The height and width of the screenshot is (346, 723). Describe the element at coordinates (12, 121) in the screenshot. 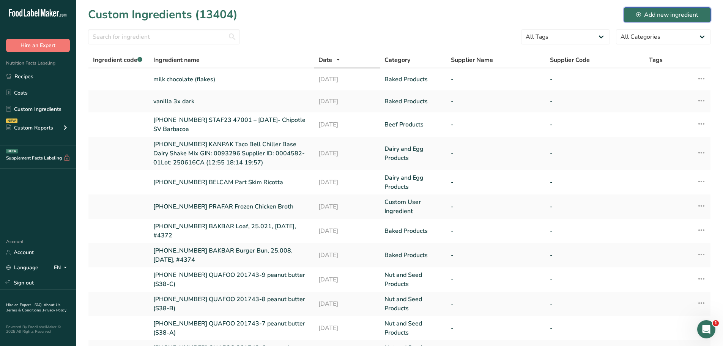

I see `div: NEW` at that location.